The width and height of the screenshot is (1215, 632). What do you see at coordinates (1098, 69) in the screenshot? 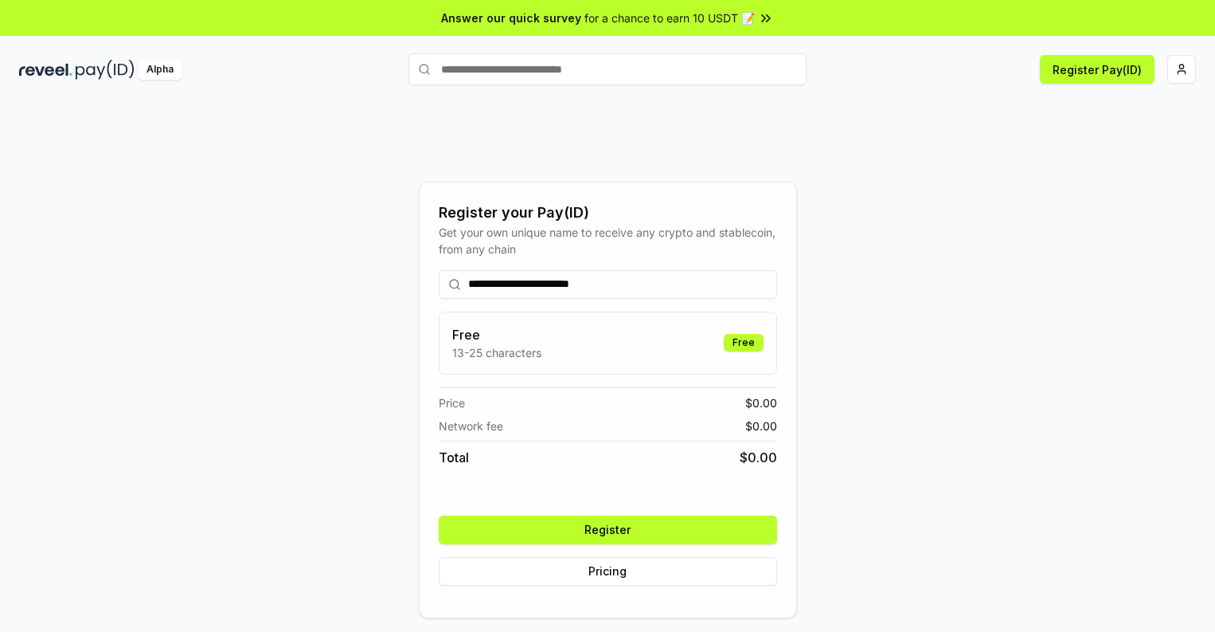
I see `button: Register Pay(ID)` at bounding box center [1098, 69].